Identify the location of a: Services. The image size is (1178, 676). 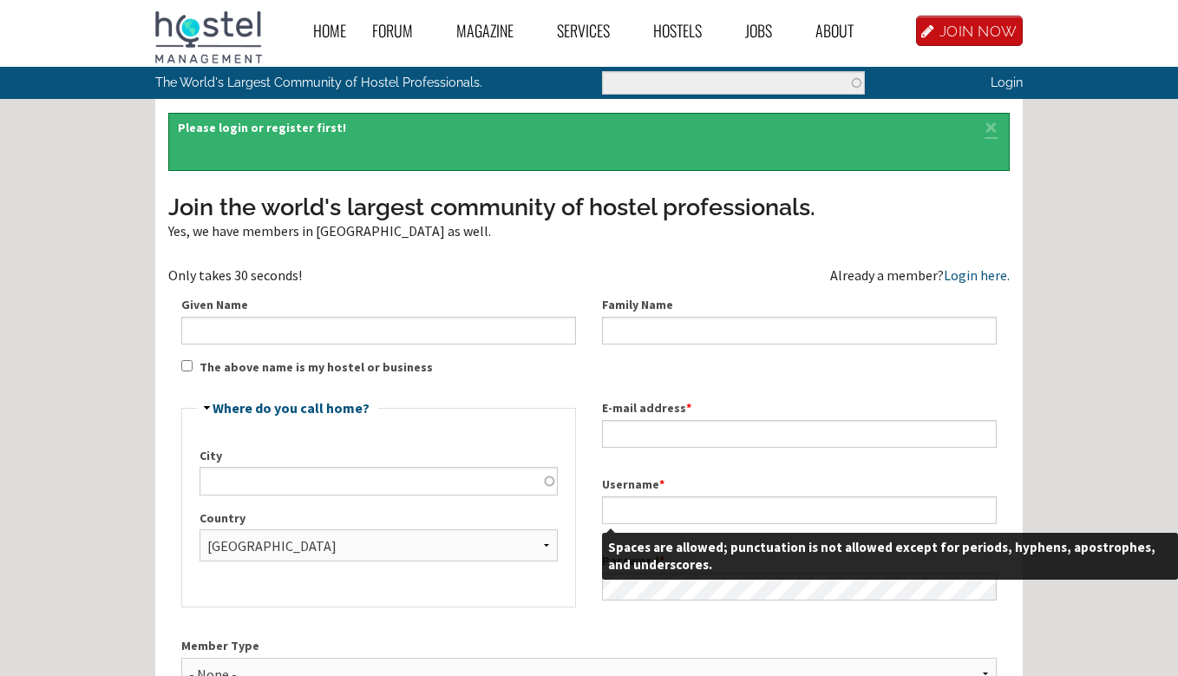
(592, 30).